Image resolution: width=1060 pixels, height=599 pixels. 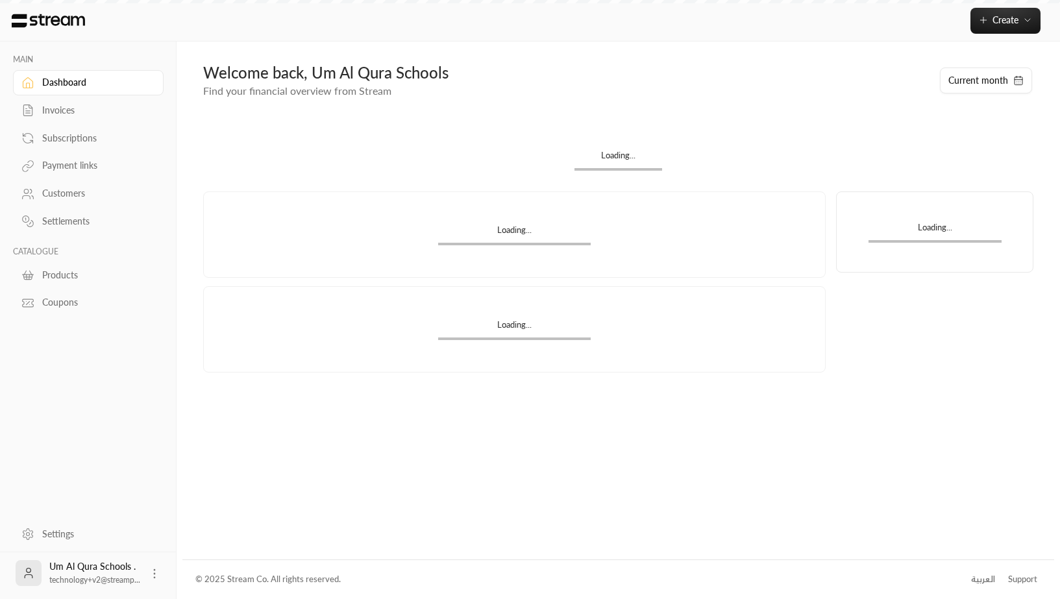 I want to click on a: Payment links, so click(x=88, y=165).